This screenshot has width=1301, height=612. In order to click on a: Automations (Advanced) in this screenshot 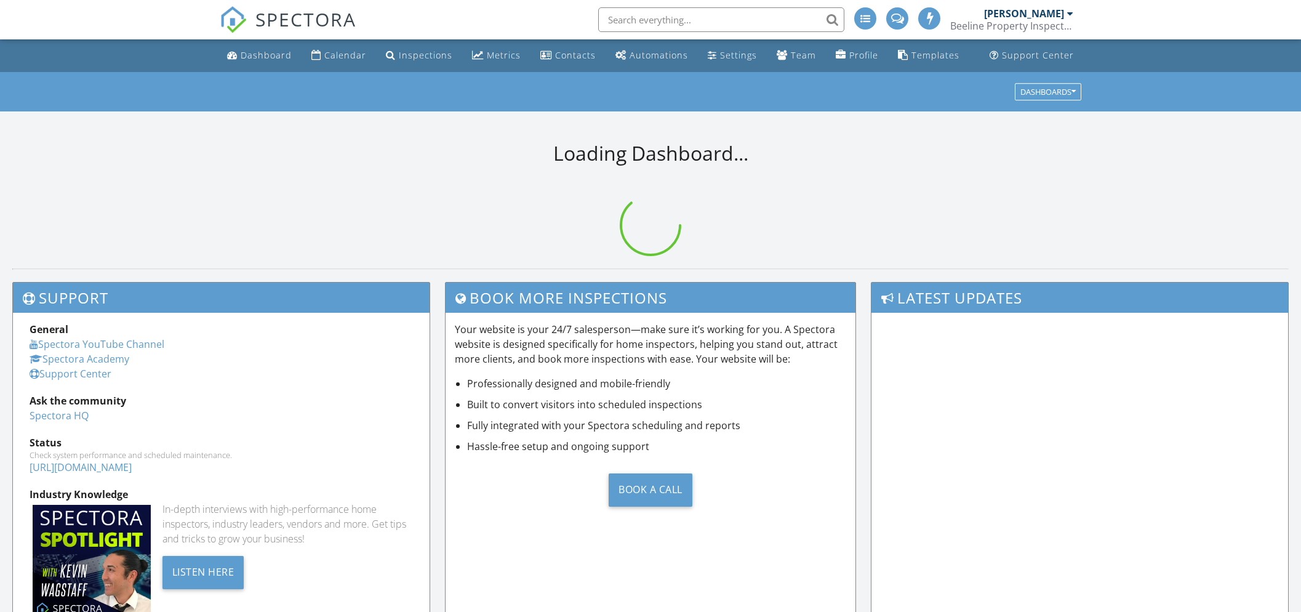, I will do `click(652, 55)`.